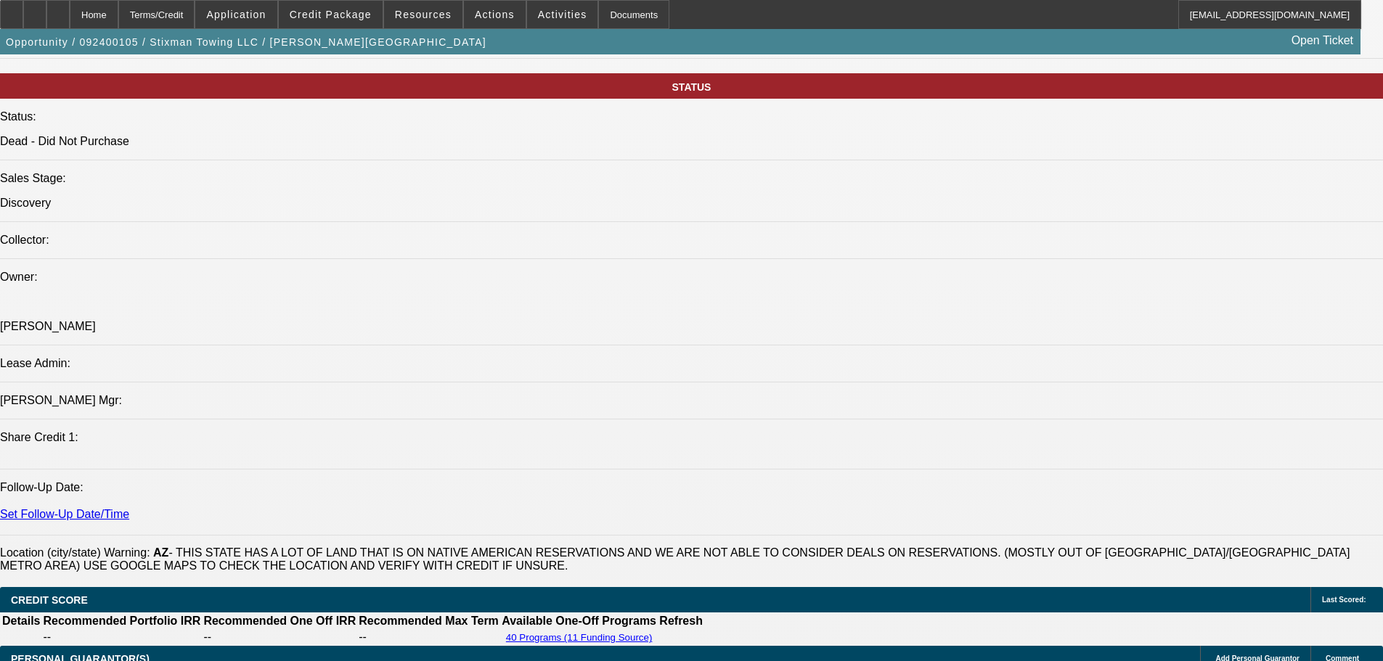  Describe the element at coordinates (692, 87) in the screenshot. I see `span: STATUS` at that location.